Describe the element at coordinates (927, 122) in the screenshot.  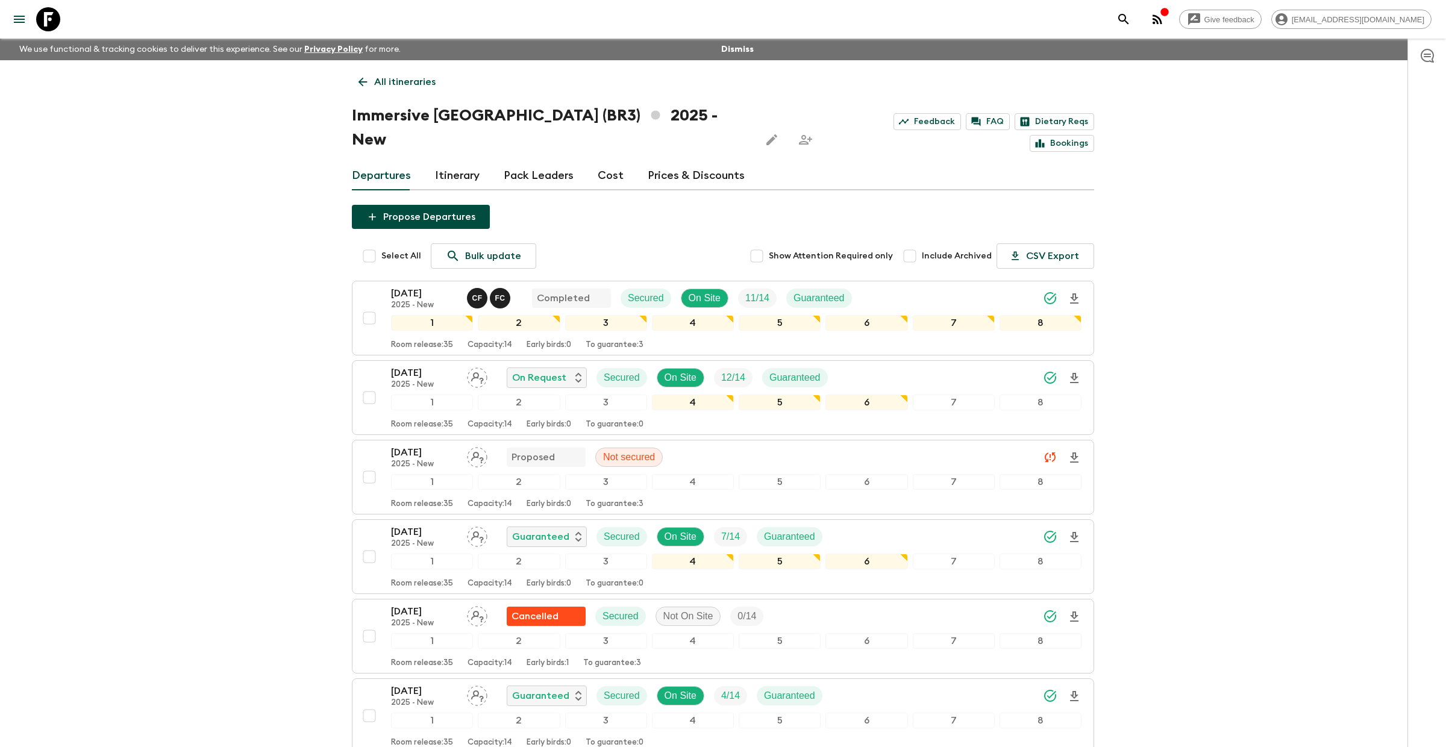
I see `a: Feedback` at that location.